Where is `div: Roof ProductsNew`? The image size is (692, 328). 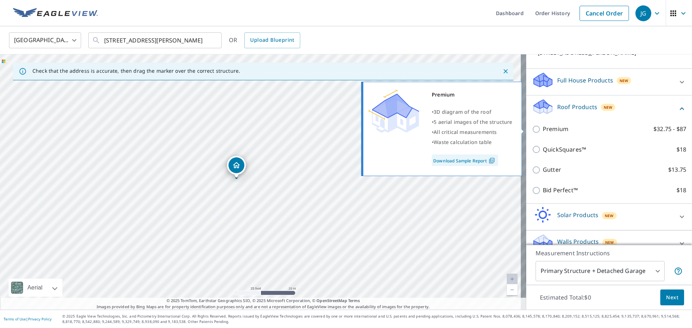
div: Roof ProductsNew is located at coordinates (609, 109).